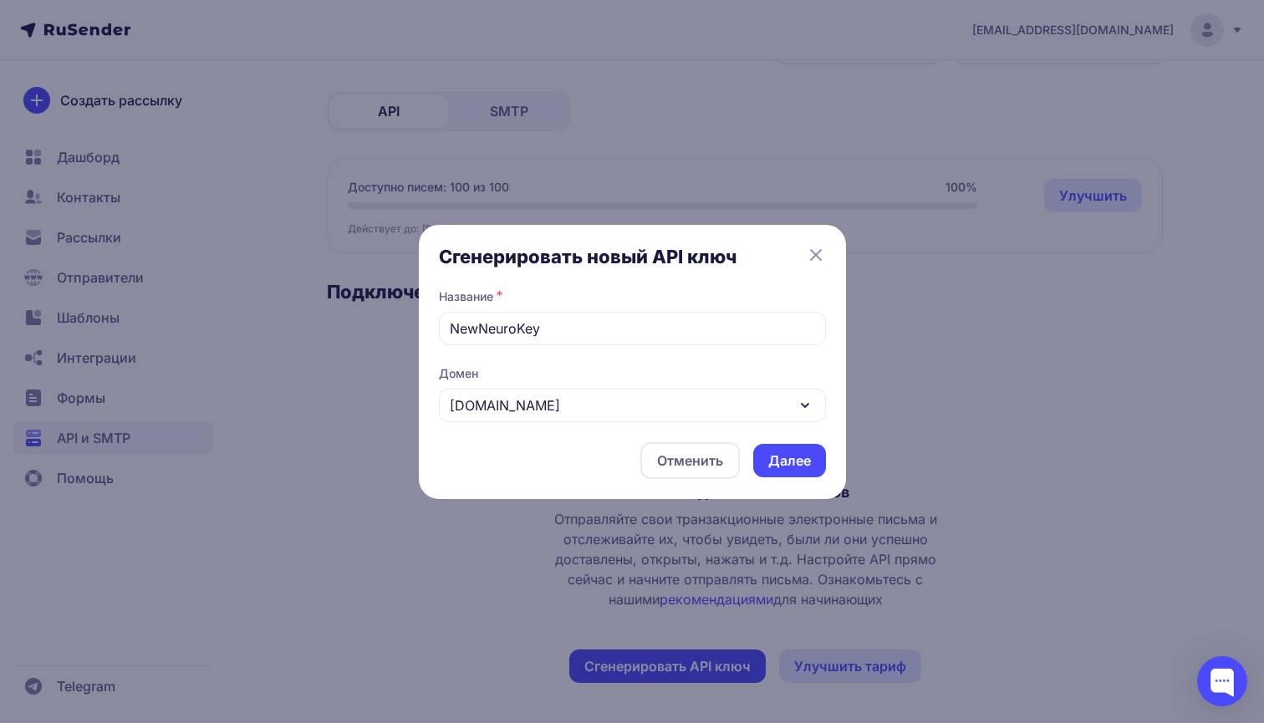  What do you see at coordinates (690, 461) in the screenshot?
I see `button: Отменить` at bounding box center [690, 461].